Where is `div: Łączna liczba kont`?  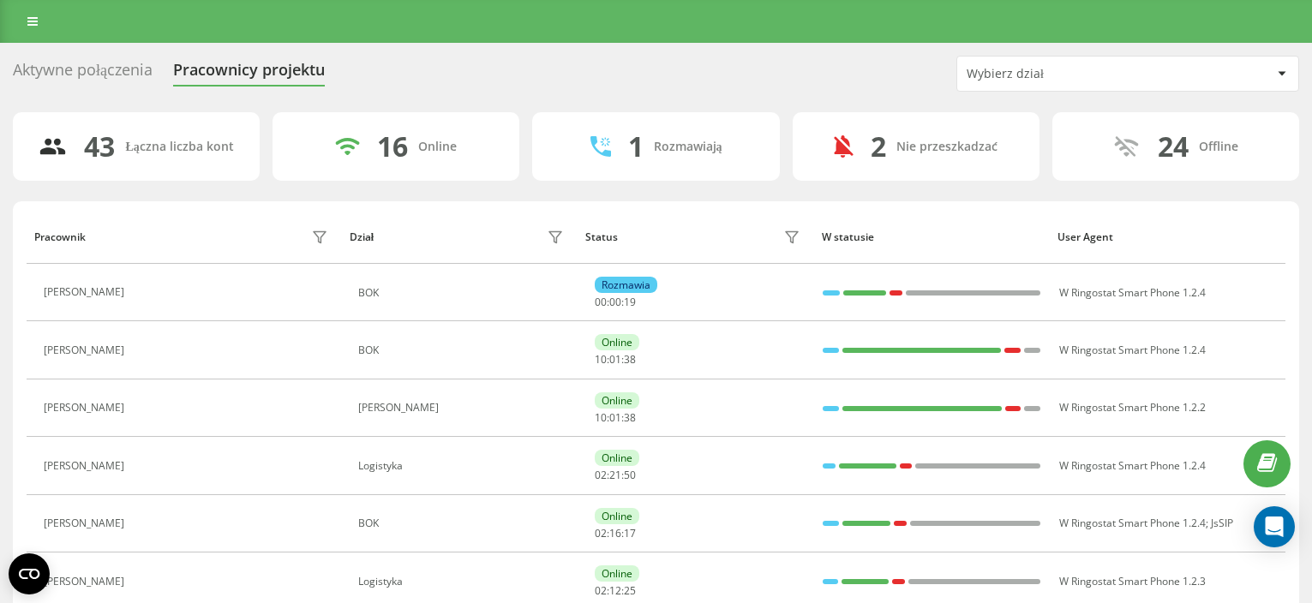
div: Łączna liczba kont is located at coordinates (179, 147).